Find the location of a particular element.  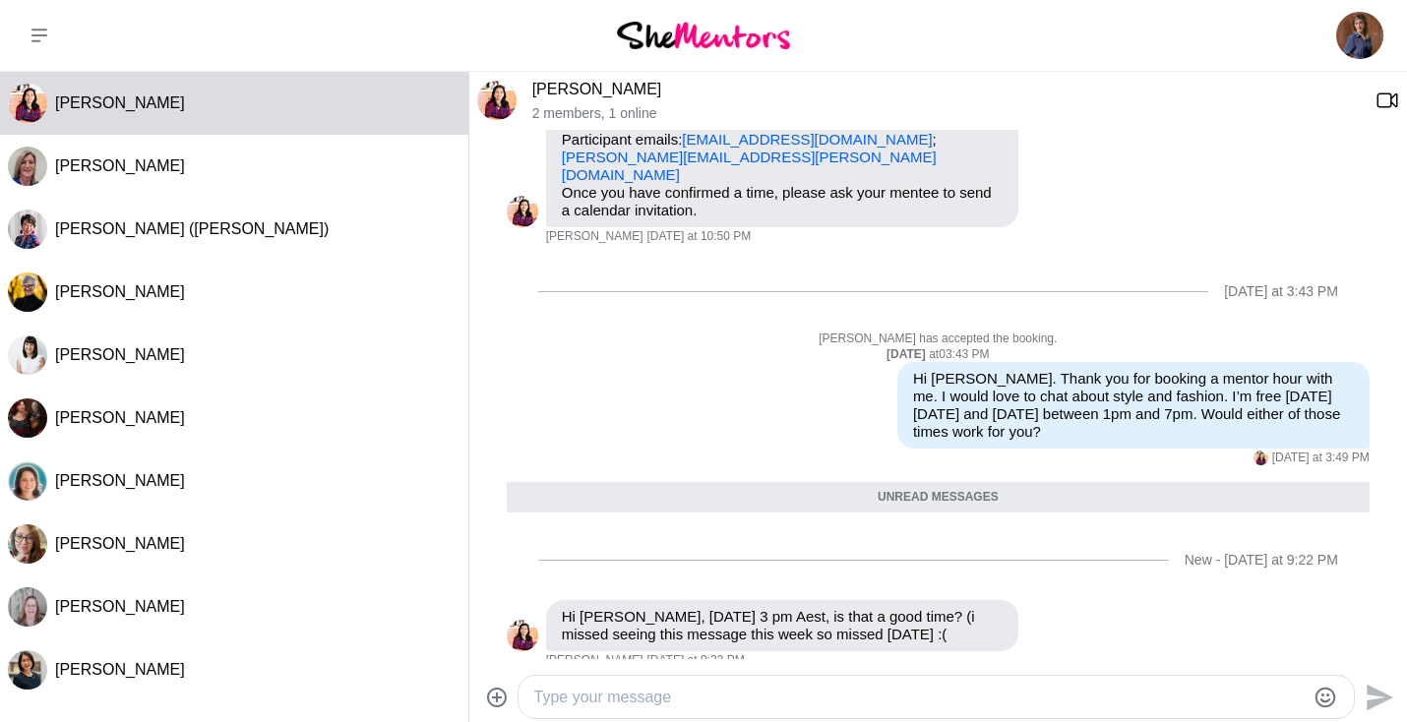

div: Tam Jones is located at coordinates (28, 292).